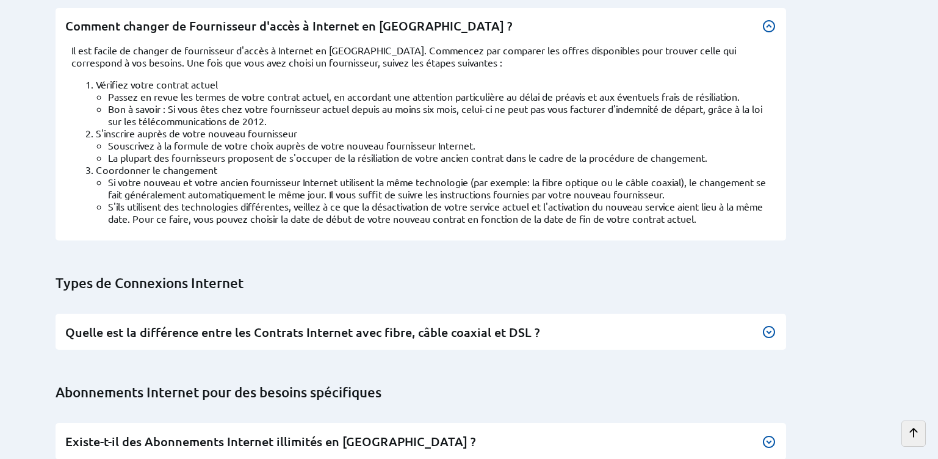 This screenshot has width=938, height=459. I want to click on h2: Abonnements Internet pour des besoins spécifiques, so click(474, 392).